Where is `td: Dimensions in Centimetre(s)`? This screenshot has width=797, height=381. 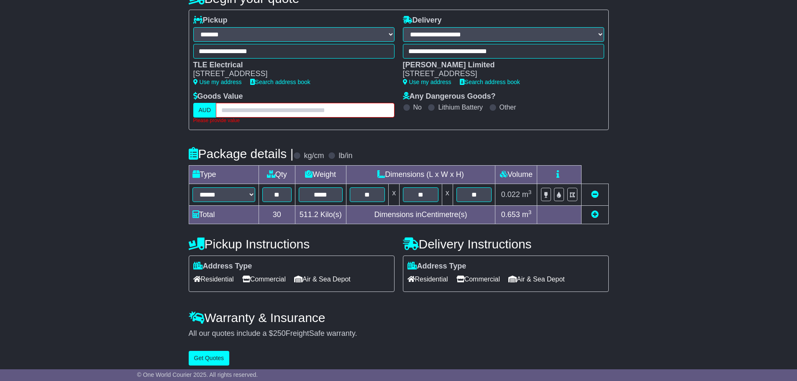
td: Dimensions in Centimetre(s) is located at coordinates (421, 215).